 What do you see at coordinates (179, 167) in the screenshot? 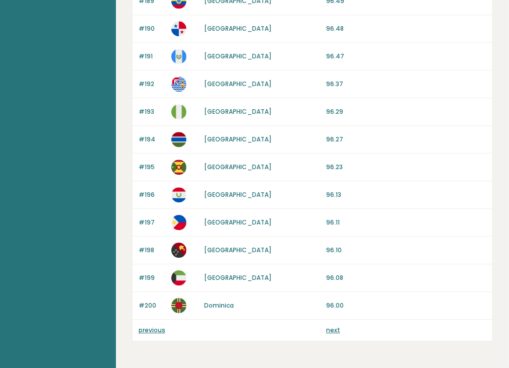
I see `img: gd.svg` at bounding box center [179, 167].